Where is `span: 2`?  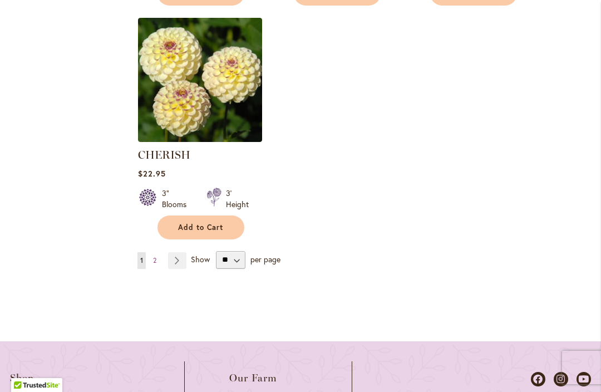 span: 2 is located at coordinates (155, 260).